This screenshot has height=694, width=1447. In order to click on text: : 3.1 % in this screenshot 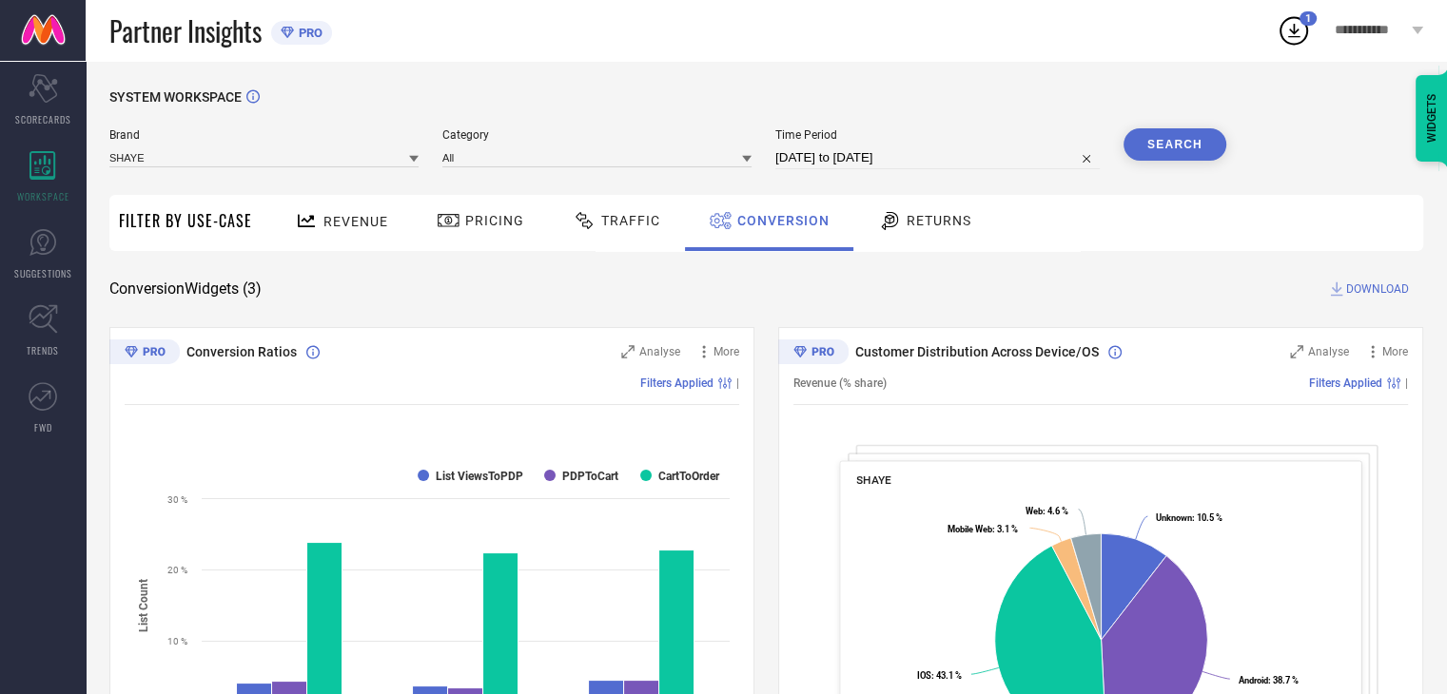, I will do `click(983, 529)`.